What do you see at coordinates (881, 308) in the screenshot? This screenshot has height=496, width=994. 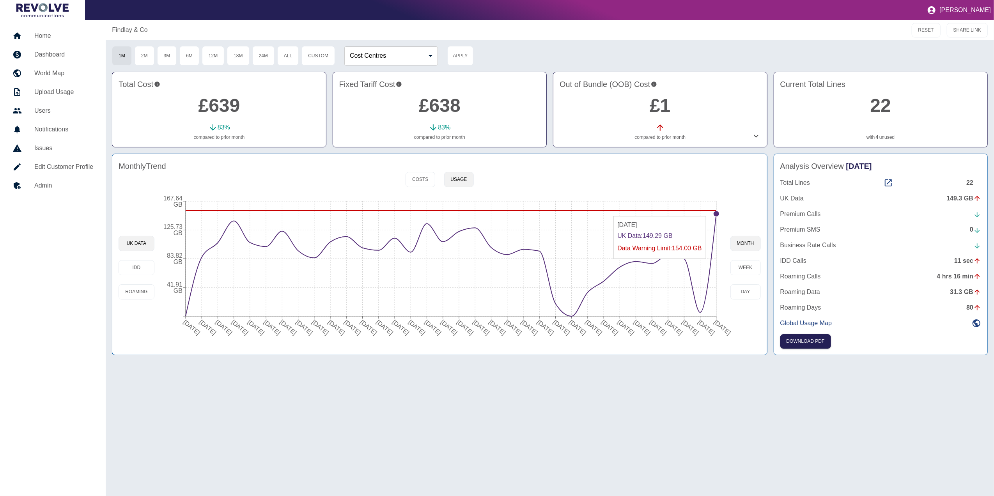 I see `a: Roaming Days80` at bounding box center [881, 308].